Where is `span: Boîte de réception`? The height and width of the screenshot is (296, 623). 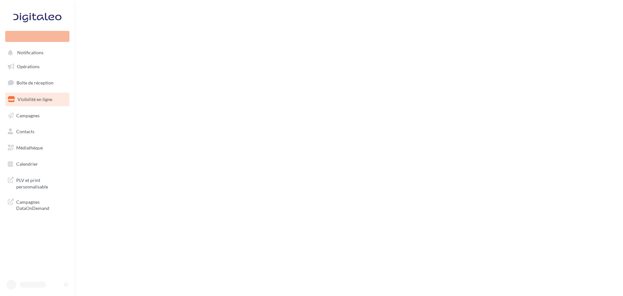
span: Boîte de réception is located at coordinates (35, 82).